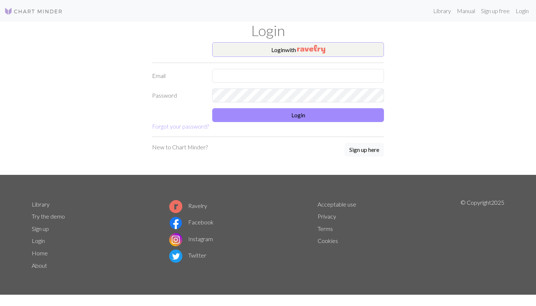 The width and height of the screenshot is (536, 306). What do you see at coordinates (188, 205) in the screenshot?
I see `a: Ravelry` at bounding box center [188, 205].